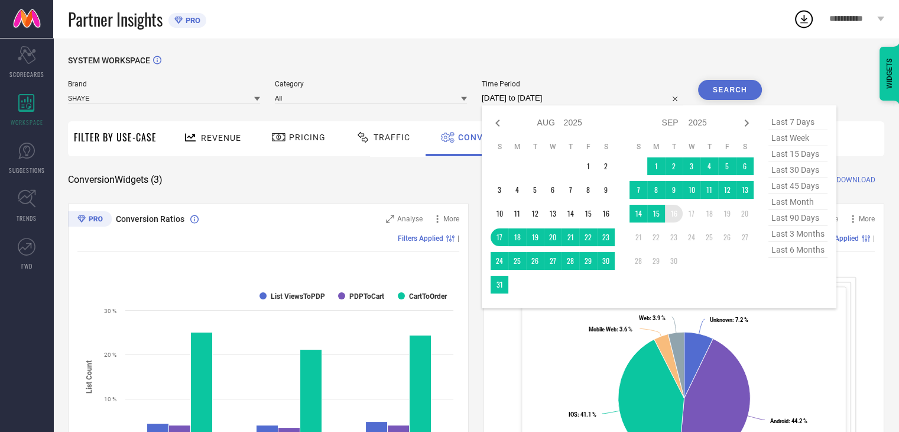  I want to click on span: Brand, so click(164, 84).